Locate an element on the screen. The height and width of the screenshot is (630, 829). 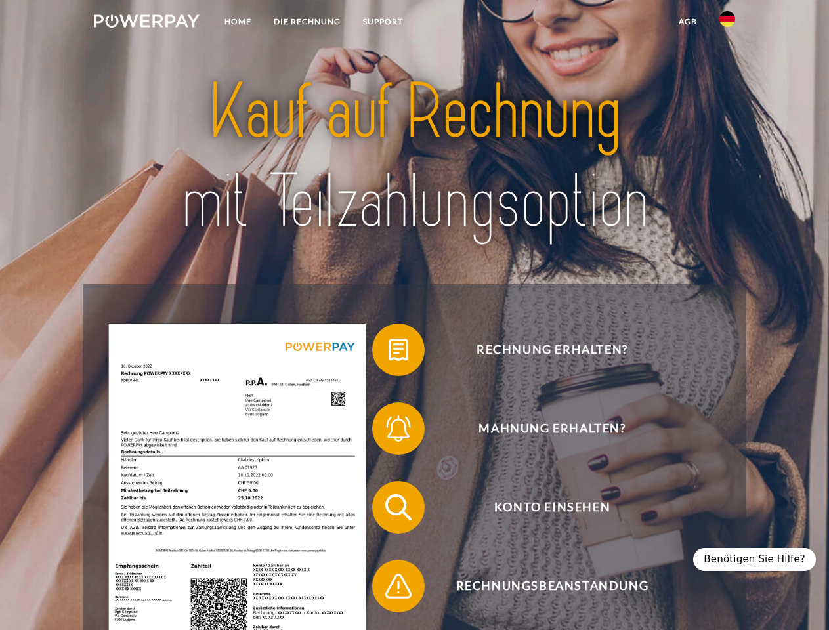
span: Mahnung erhalten? is located at coordinates (552, 429).